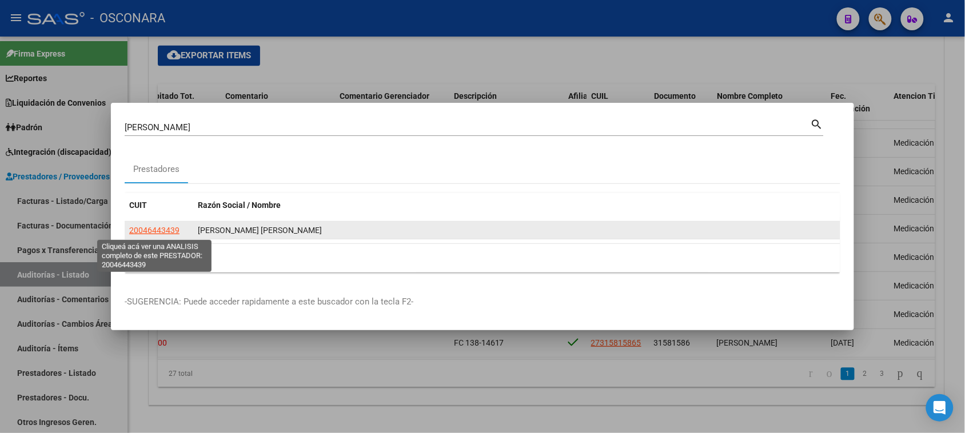 The height and width of the screenshot is (433, 965). I want to click on datatable-header-cell: CUIT, so click(159, 205).